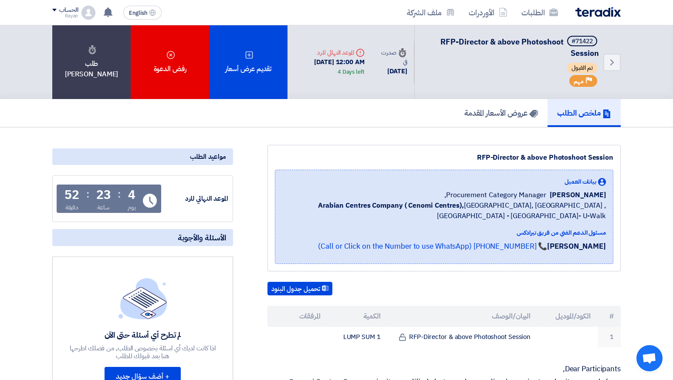  I want to click on a: الأوردرات, so click(488, 12).